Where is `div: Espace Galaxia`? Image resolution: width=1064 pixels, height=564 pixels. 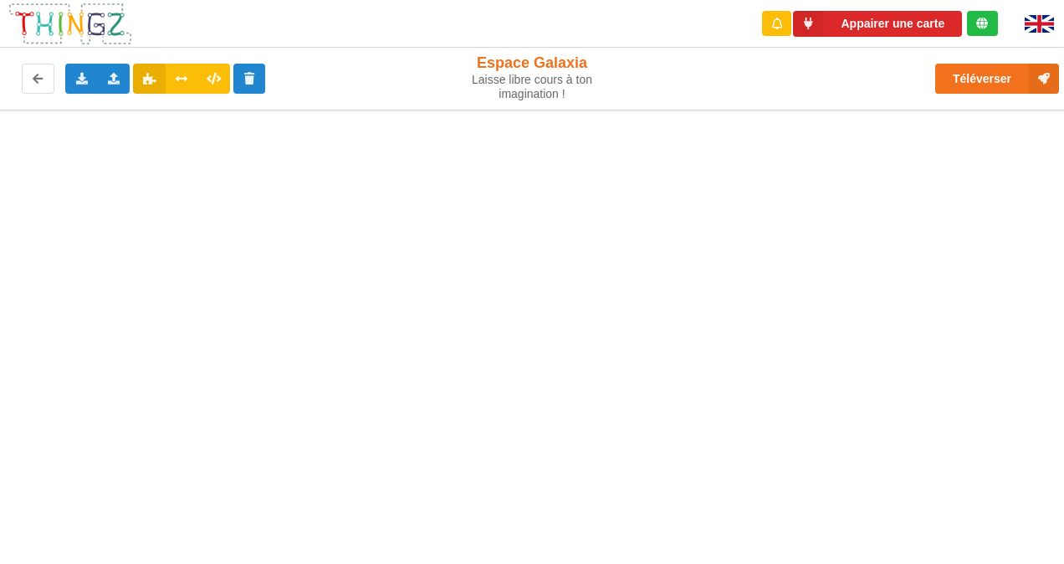
div: Espace Galaxia is located at coordinates (532, 77).